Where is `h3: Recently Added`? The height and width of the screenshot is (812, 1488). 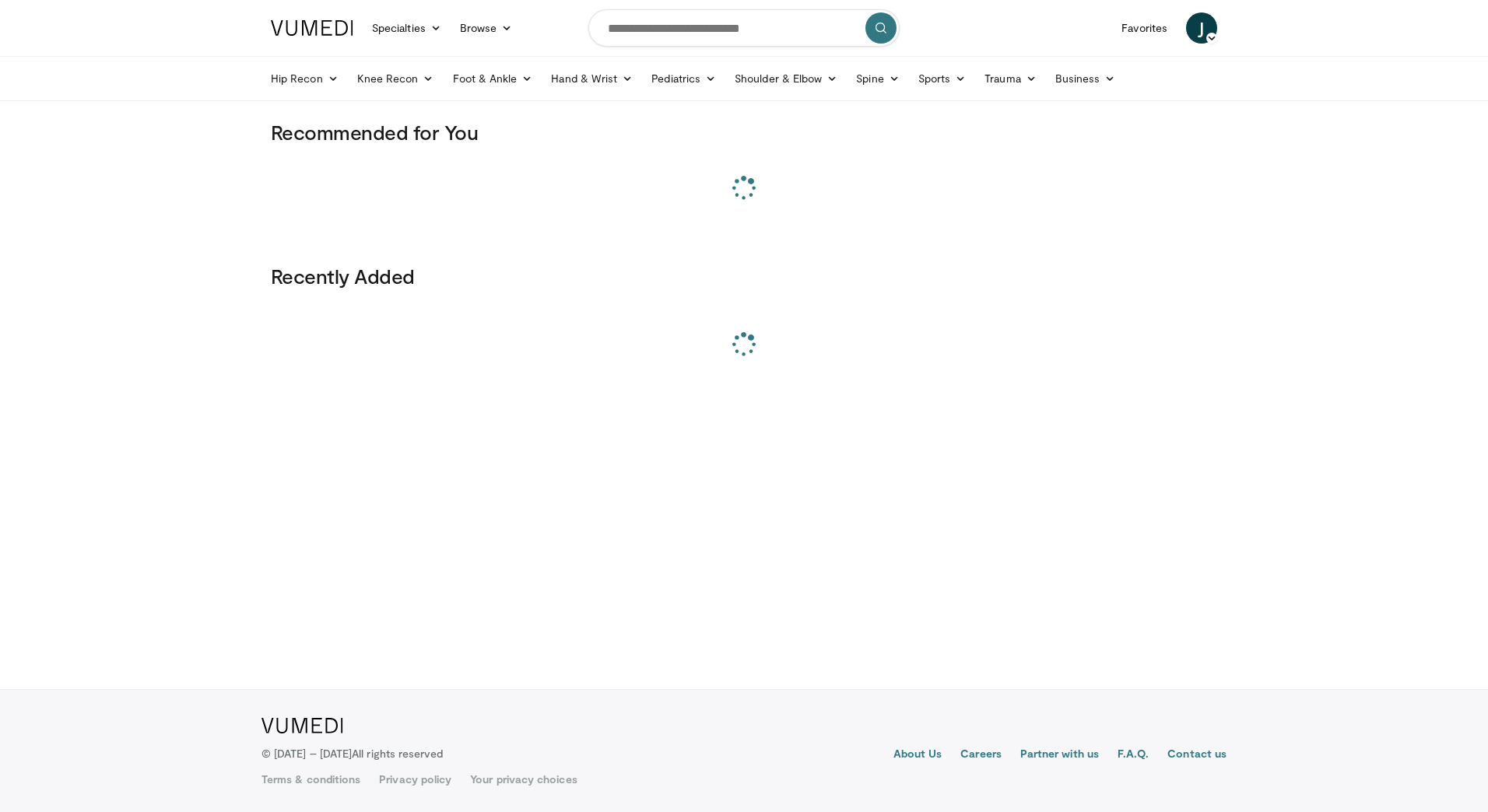
h3: Recently Added is located at coordinates (744, 277).